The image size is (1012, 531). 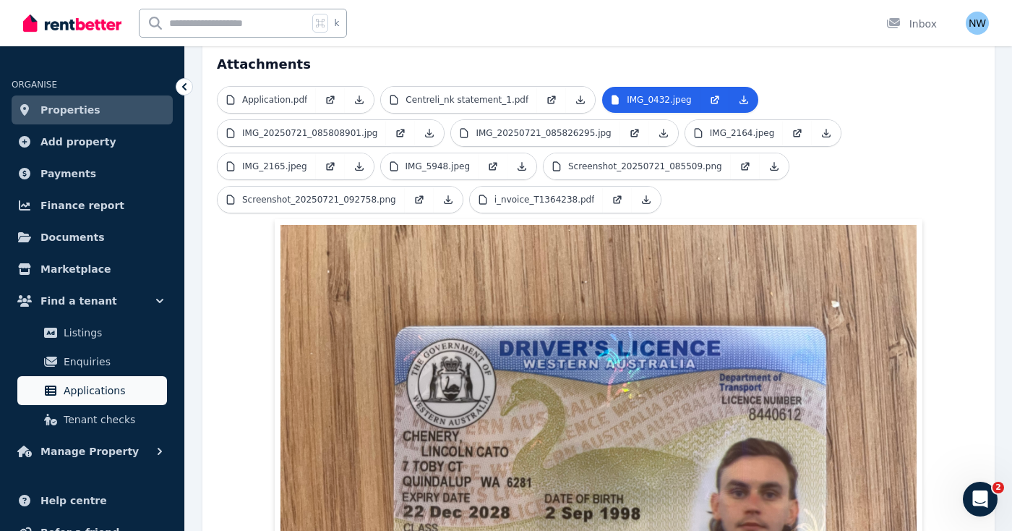 I want to click on span: Applications, so click(x=112, y=391).